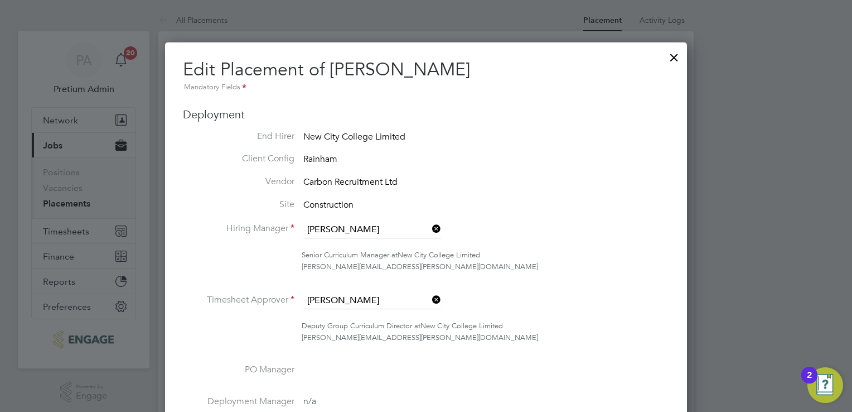 Image resolution: width=852 pixels, height=412 pixels. I want to click on label: Deployment Manager, so click(239, 401).